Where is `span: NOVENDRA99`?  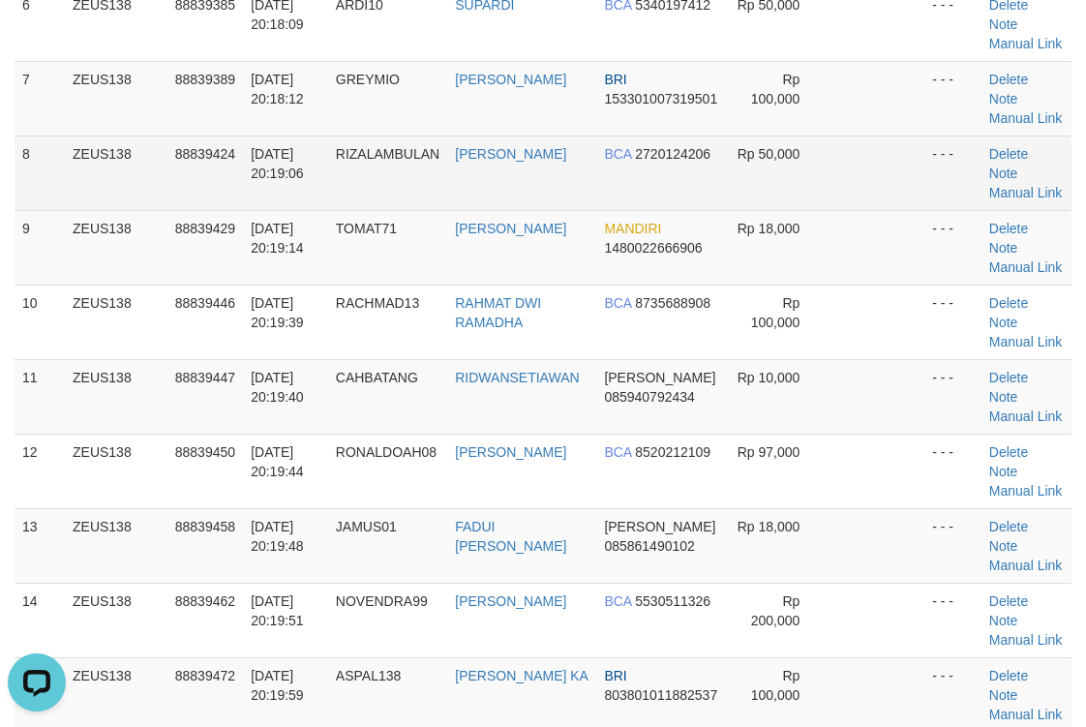
span: NOVENDRA99 is located at coordinates (381, 601).